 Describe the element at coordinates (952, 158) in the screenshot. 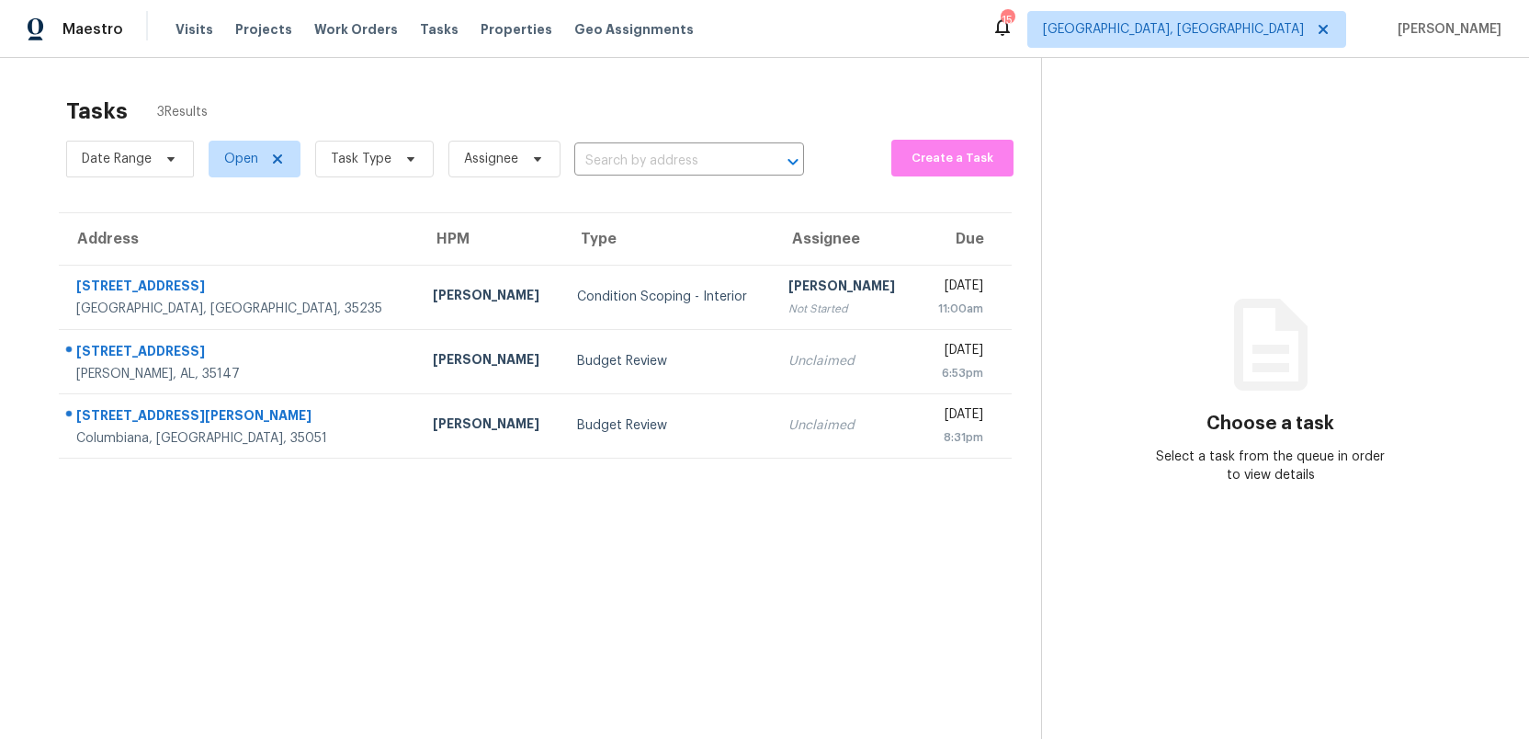

I see `span: Create a Task` at that location.